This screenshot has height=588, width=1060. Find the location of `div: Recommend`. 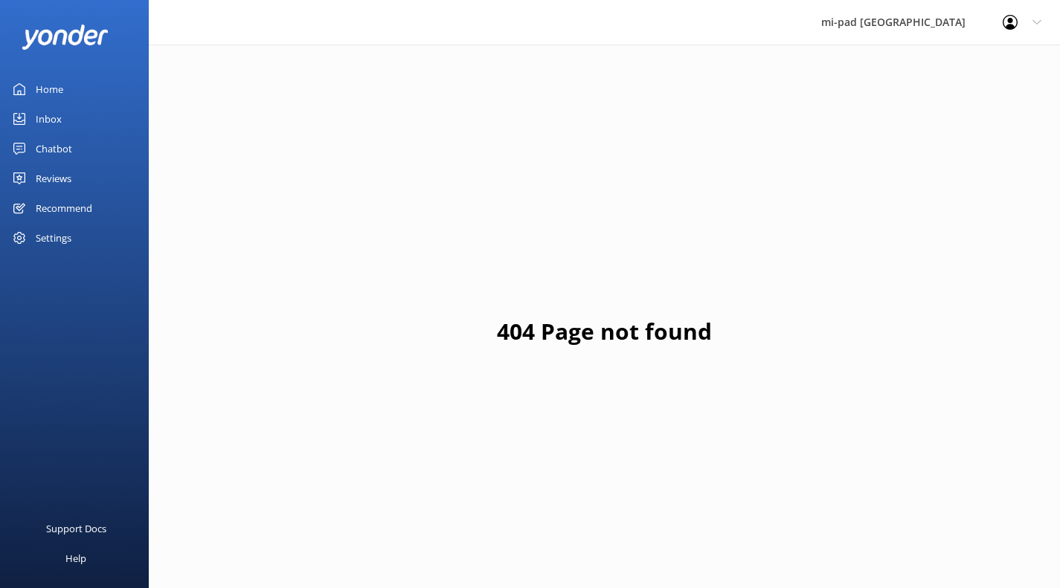

div: Recommend is located at coordinates (64, 208).